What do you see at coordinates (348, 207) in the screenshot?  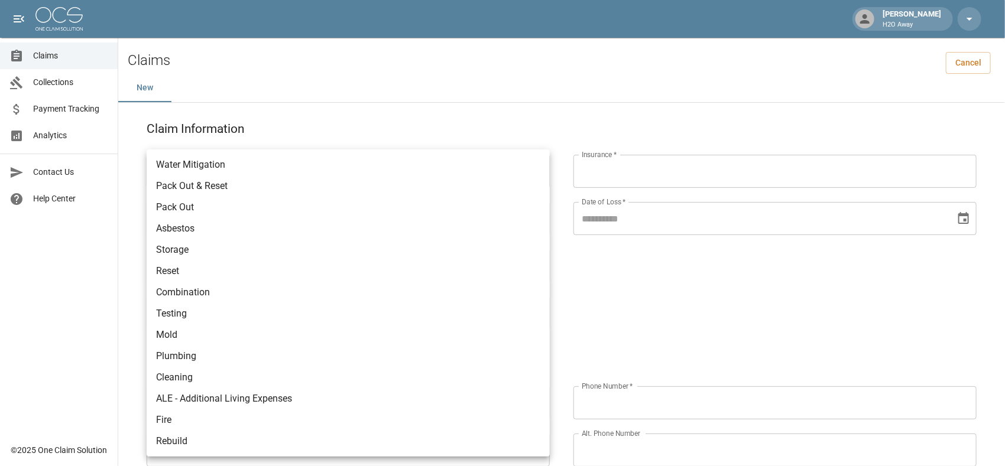 I see `li: Pack Out` at bounding box center [348, 207].